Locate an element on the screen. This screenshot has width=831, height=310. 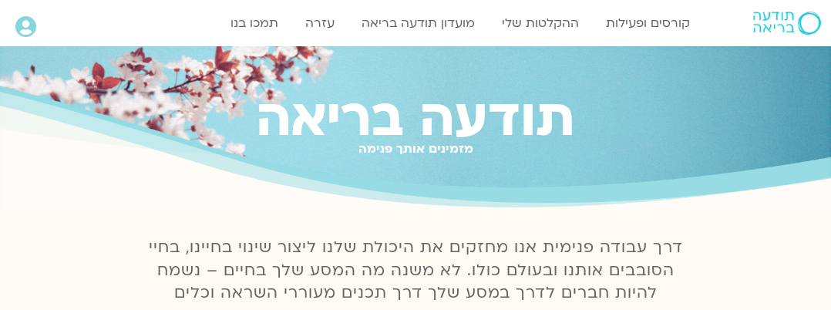
a: מועדון תודעה בריאה is located at coordinates (418, 23).